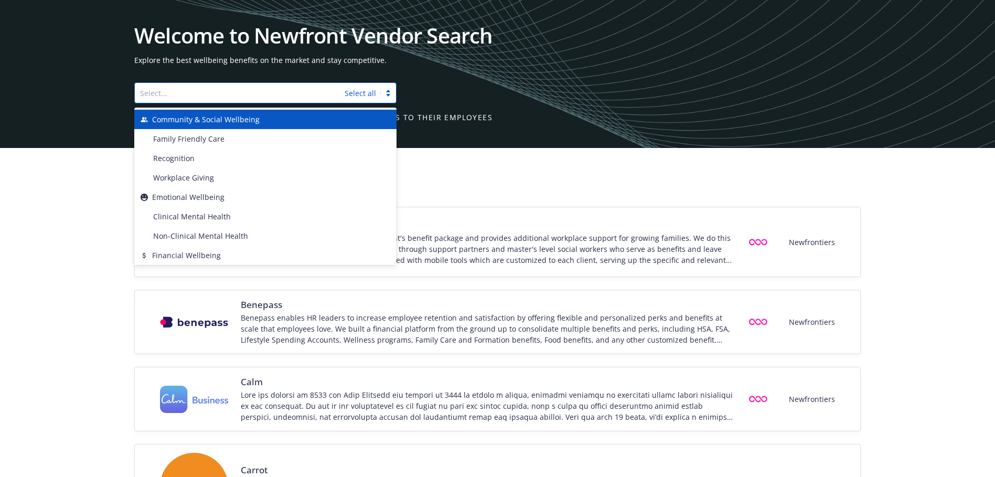 This screenshot has height=477, width=995. I want to click on span: Explore the best wellbeing benefits on the market and stay competitive., so click(497, 60).